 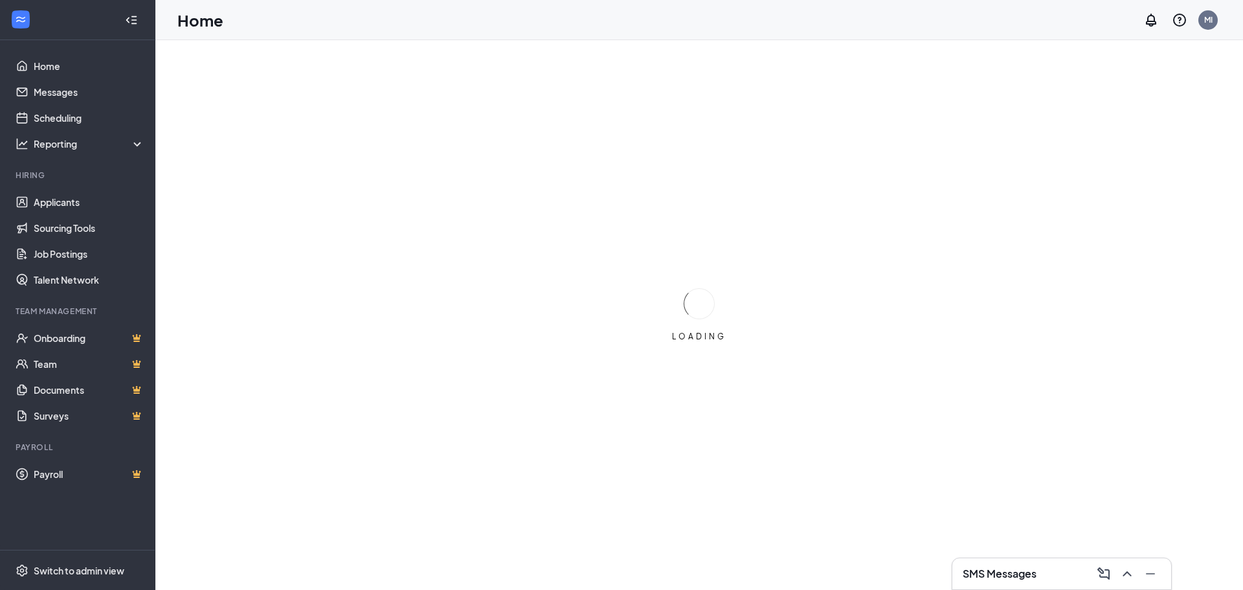 What do you see at coordinates (22, 144) in the screenshot?
I see `svg: Analysis` at bounding box center [22, 144].